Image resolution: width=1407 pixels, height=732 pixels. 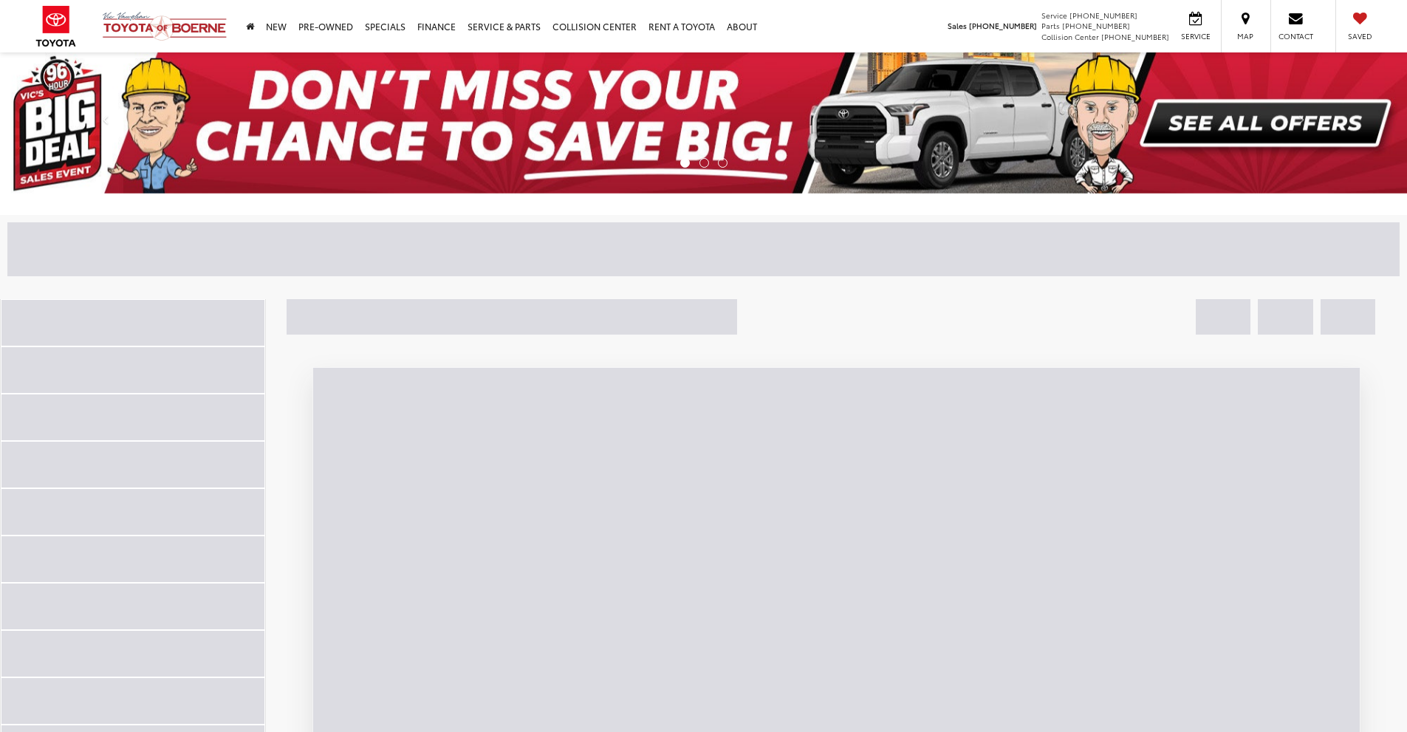 I want to click on span: Saved, so click(x=1360, y=36).